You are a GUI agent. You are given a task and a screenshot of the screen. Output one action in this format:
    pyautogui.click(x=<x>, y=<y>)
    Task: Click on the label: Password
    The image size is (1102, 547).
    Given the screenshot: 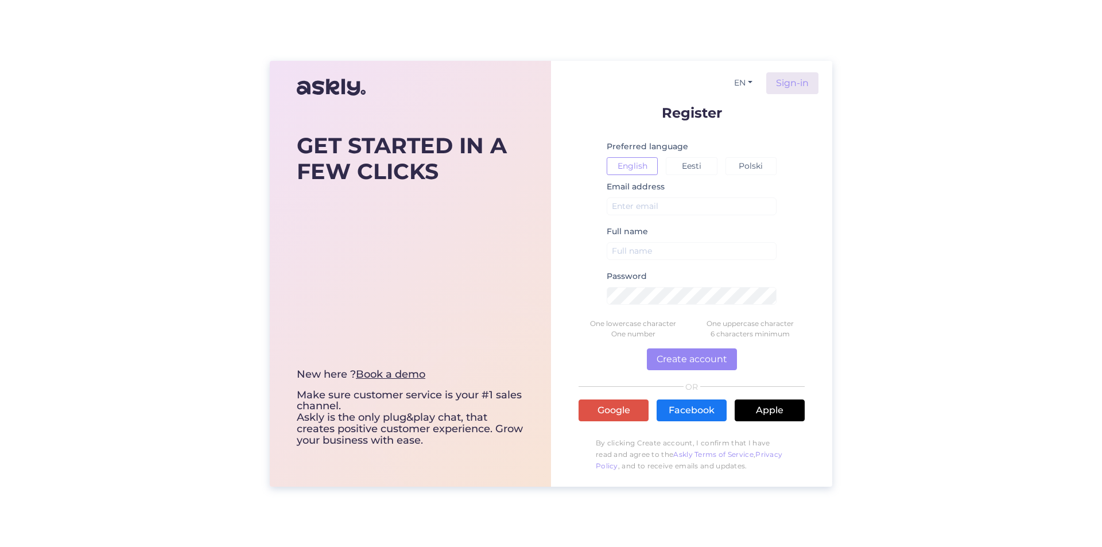 What is the action you would take?
    pyautogui.click(x=627, y=276)
    